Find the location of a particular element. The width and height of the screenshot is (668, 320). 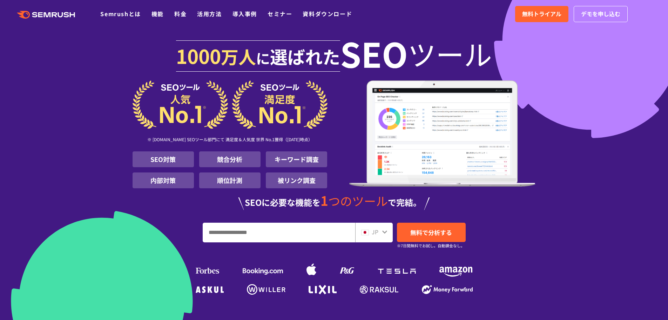

span: ツール is located at coordinates (450, 53).